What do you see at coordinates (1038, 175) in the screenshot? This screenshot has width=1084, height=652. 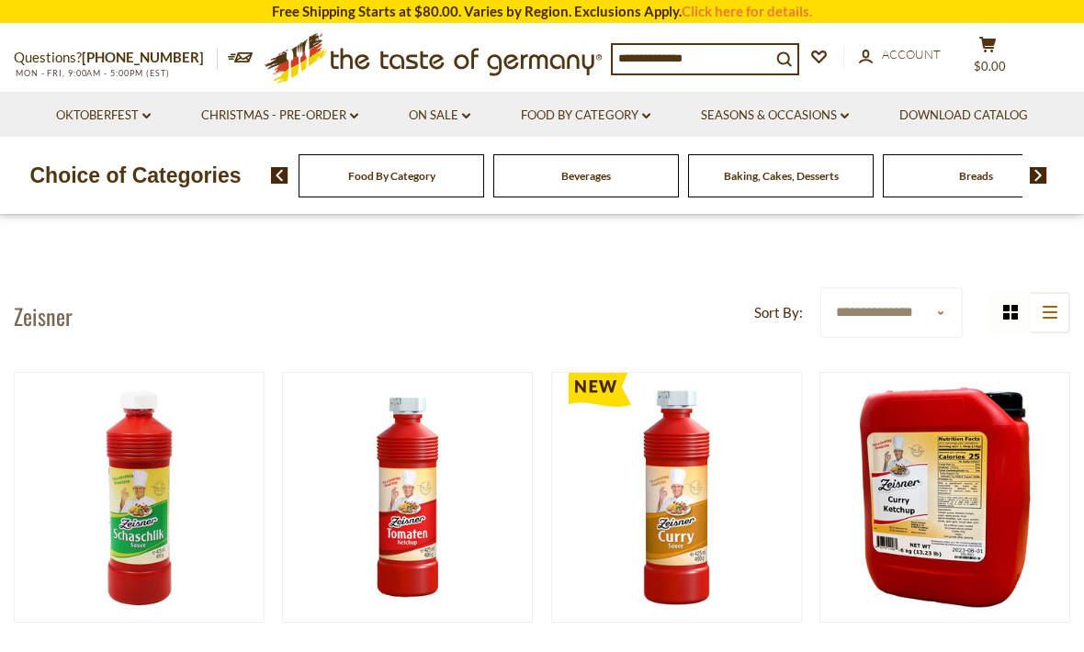 I see `img: next arrow` at bounding box center [1038, 175].